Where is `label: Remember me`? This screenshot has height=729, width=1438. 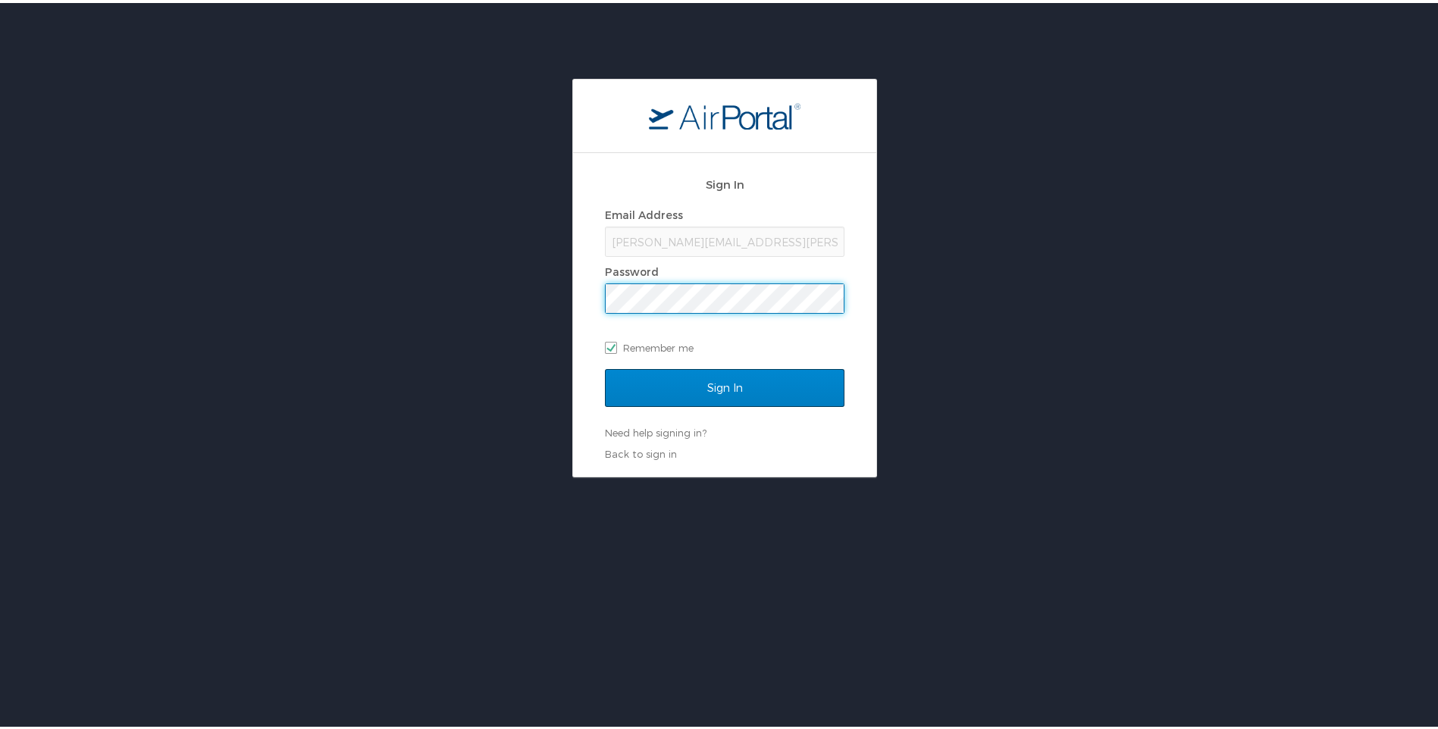 label: Remember me is located at coordinates (725, 345).